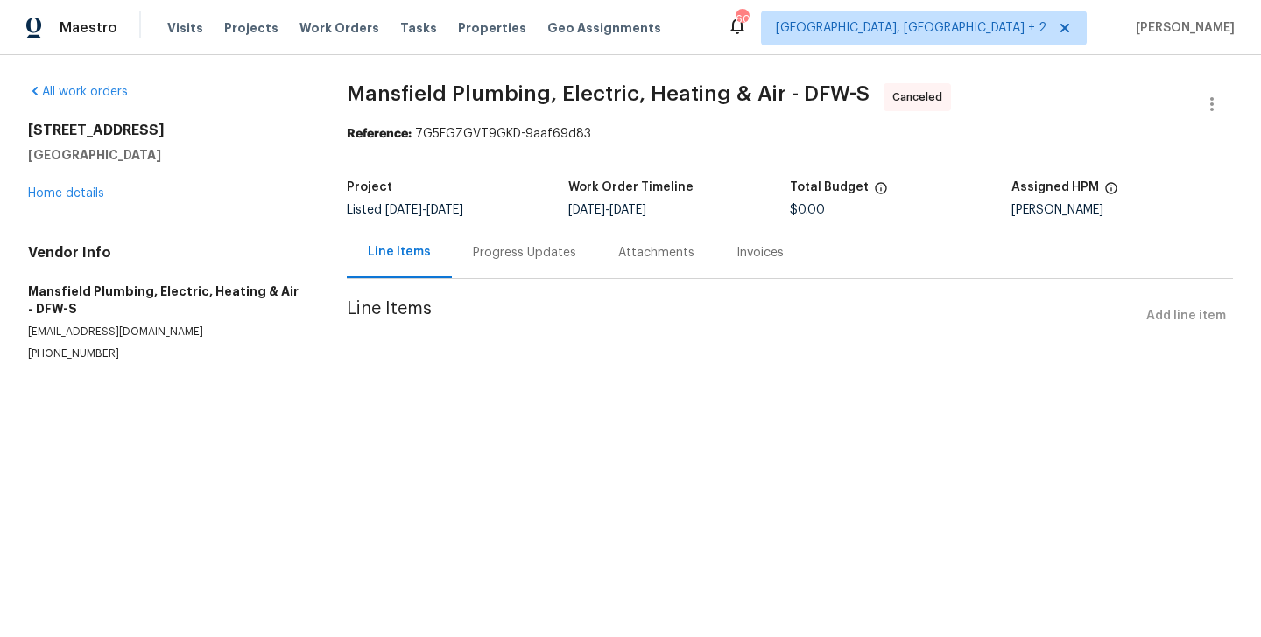 The image size is (1261, 637). I want to click on span: Visits, so click(185, 28).